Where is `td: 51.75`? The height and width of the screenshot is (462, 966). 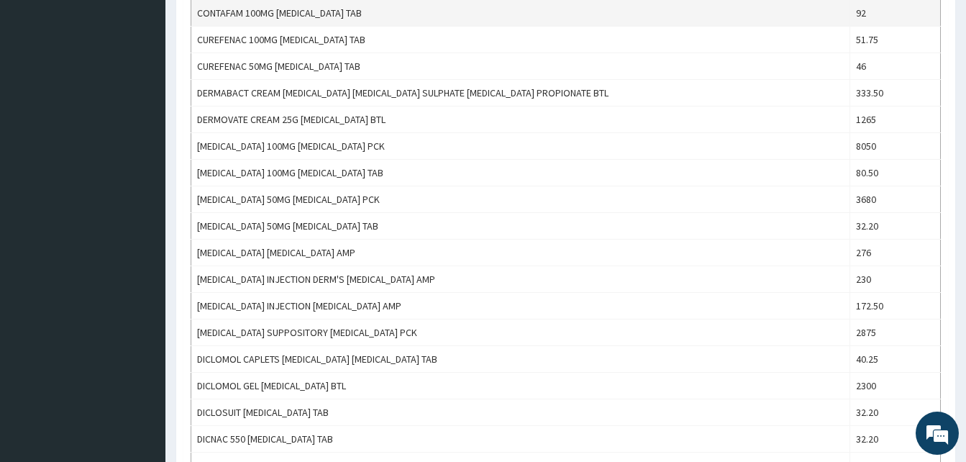
td: 51.75 is located at coordinates (896, 40).